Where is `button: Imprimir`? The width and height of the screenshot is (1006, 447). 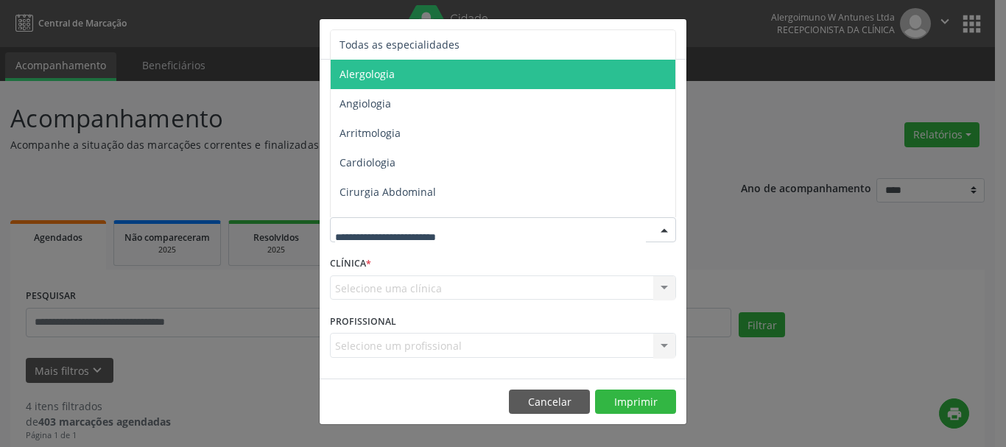 button: Imprimir is located at coordinates (636, 402).